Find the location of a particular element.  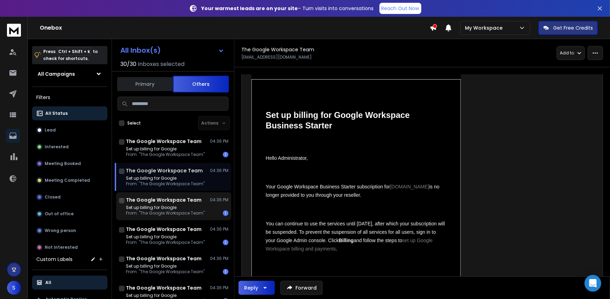

button: Forward is located at coordinates (301, 288).